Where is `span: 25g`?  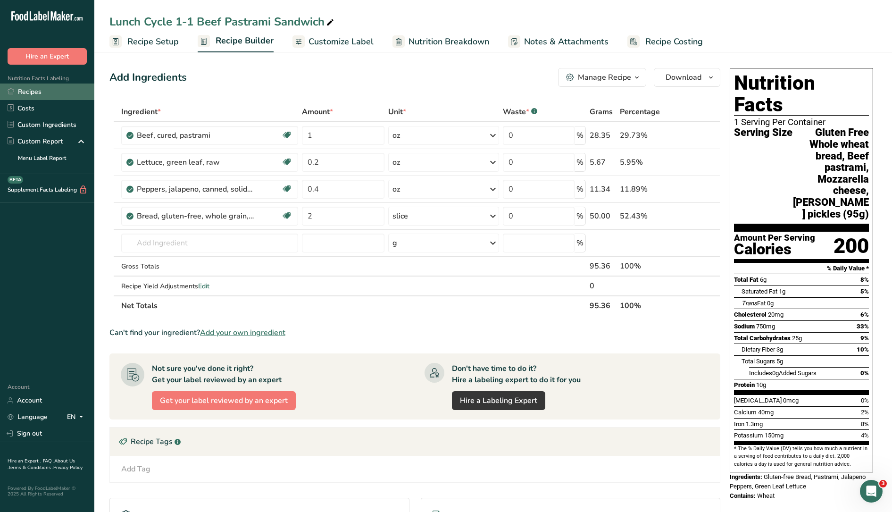 span: 25g is located at coordinates (796, 338).